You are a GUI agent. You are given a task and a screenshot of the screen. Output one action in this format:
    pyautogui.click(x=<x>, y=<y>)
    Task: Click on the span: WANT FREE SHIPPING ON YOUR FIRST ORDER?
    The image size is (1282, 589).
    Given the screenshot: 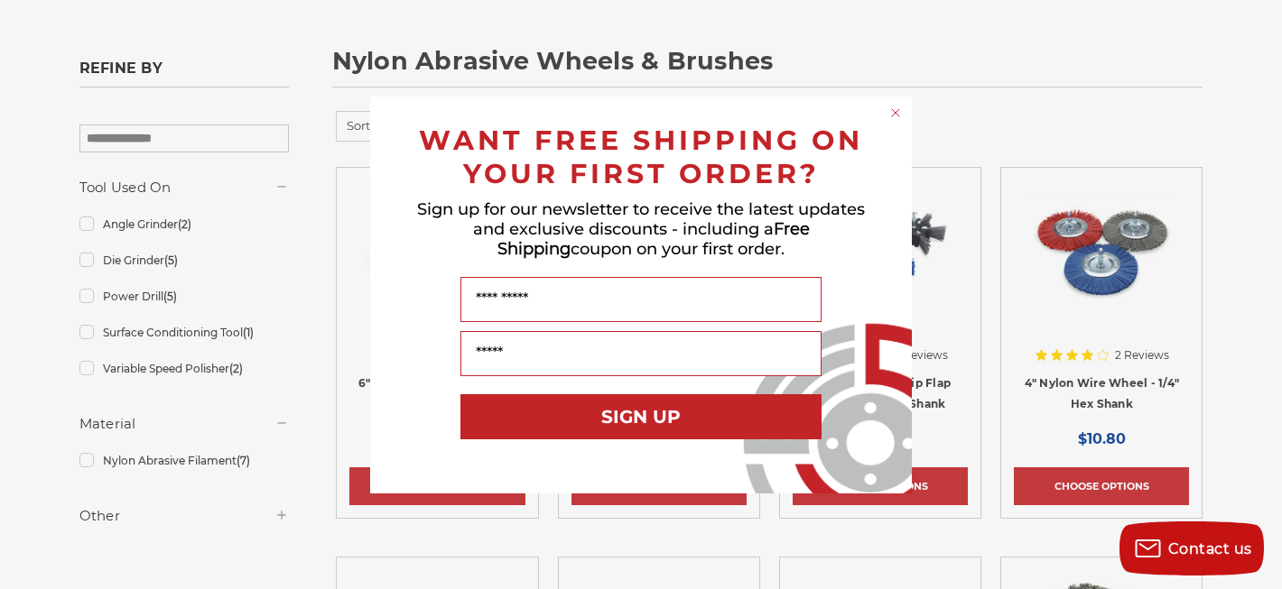 What is the action you would take?
    pyautogui.click(x=641, y=157)
    